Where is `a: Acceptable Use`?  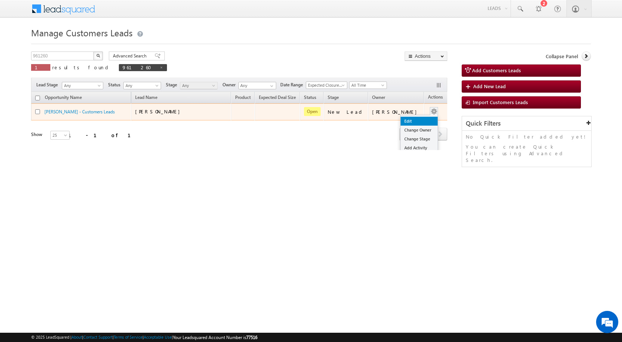 a: Acceptable Use is located at coordinates (158, 337).